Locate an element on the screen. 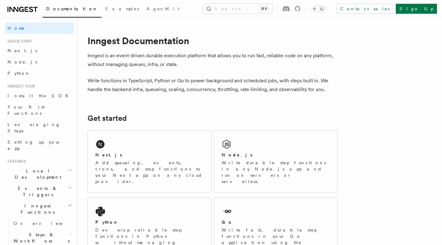 This screenshot has width=442, height=245. a: Node.js is located at coordinates (39, 62).